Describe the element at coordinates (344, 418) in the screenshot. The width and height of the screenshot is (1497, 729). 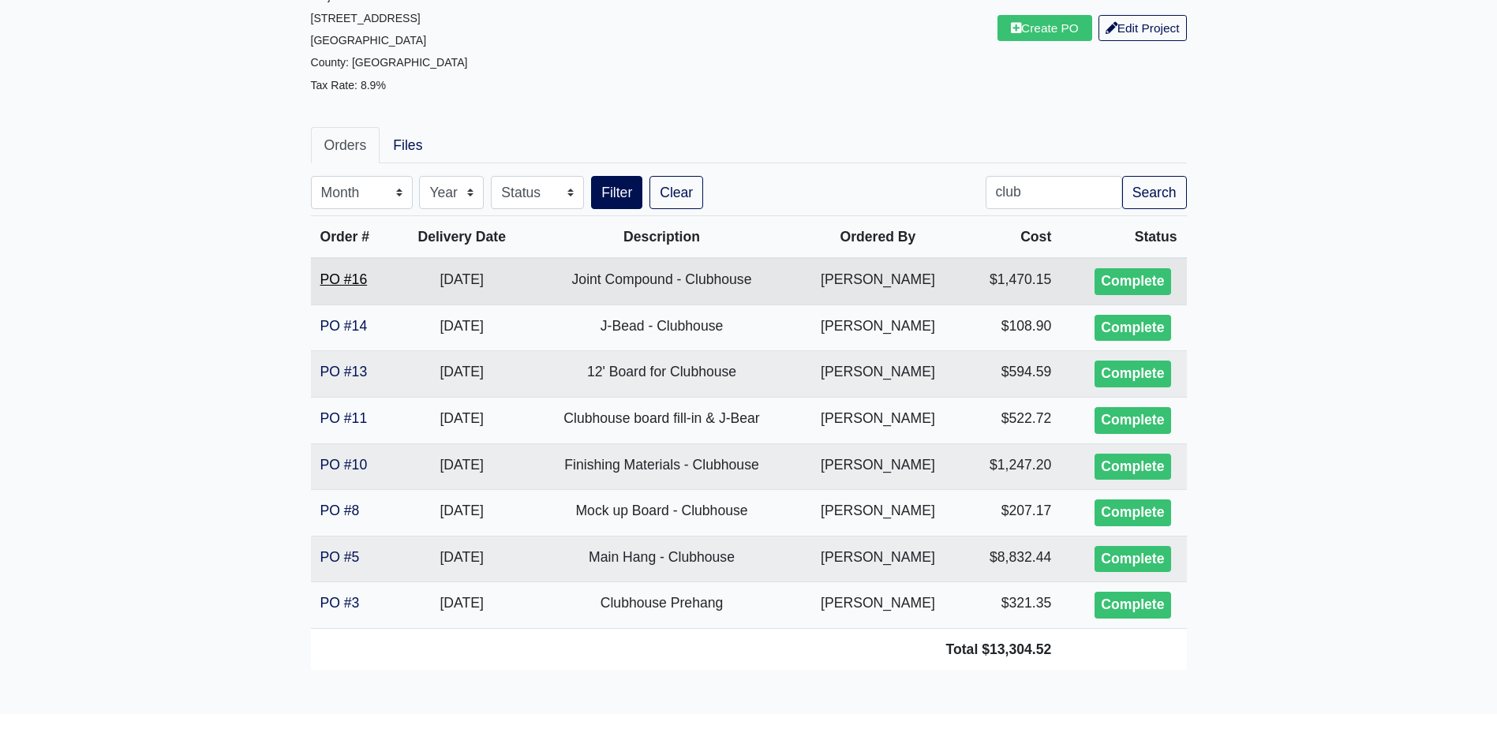
I see `a: PO #11` at that location.